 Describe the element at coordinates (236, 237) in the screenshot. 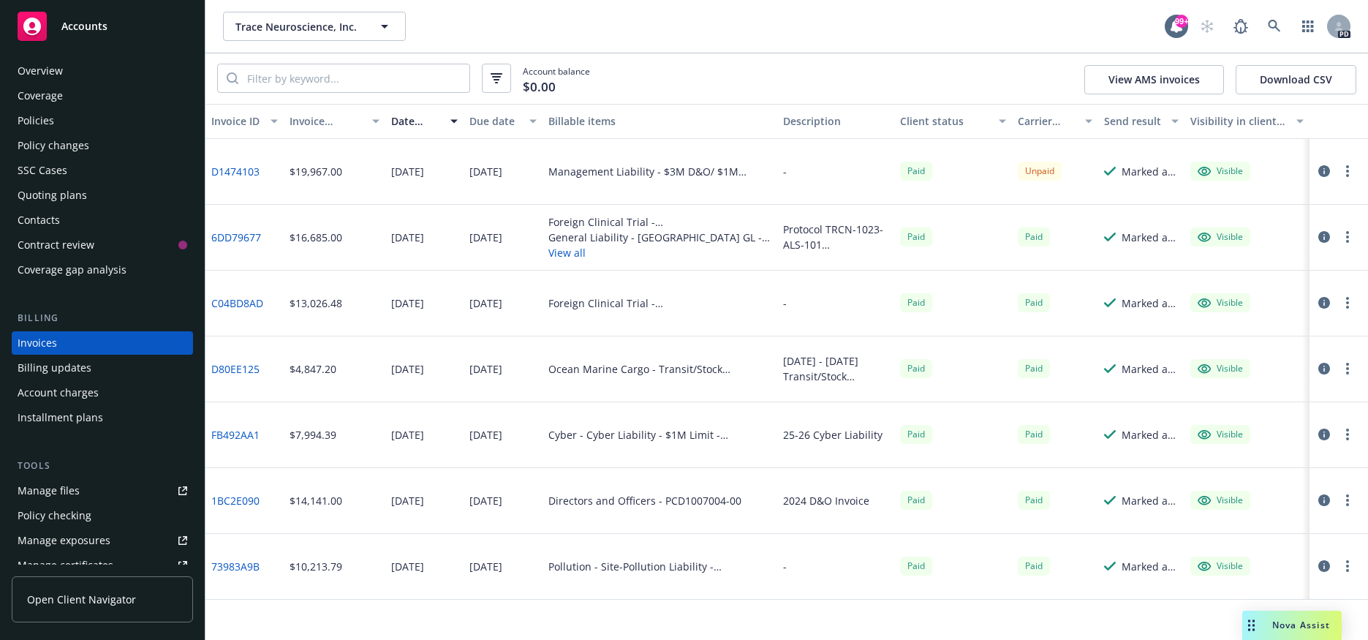

I see `a: 6DD79677` at that location.